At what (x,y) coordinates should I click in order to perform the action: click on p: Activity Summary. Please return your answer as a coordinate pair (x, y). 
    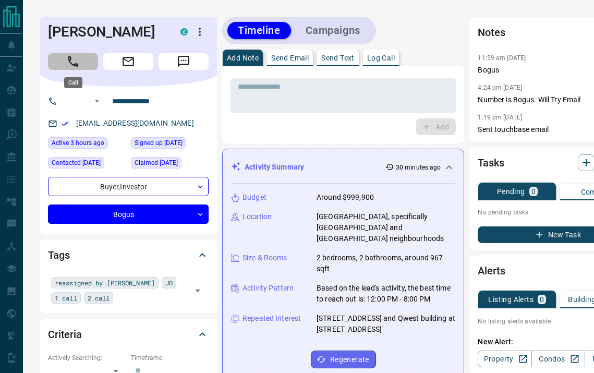
    Looking at the image, I should click on (274, 167).